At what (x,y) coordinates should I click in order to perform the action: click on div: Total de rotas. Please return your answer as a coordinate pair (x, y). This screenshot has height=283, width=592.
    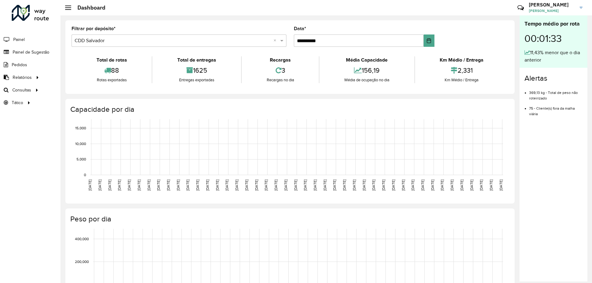
    Looking at the image, I should click on (112, 60).